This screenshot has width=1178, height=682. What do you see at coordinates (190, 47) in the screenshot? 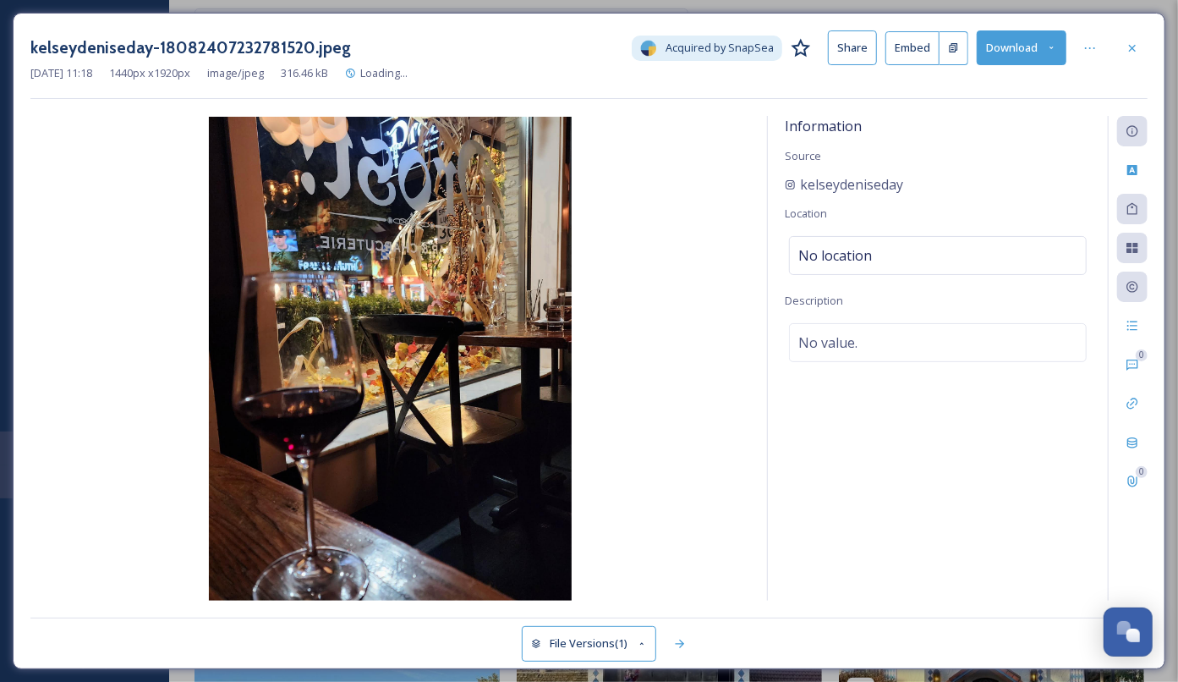
I see `h3: kelseydeniseday-18082407232781520.jpeg` at bounding box center [190, 47].